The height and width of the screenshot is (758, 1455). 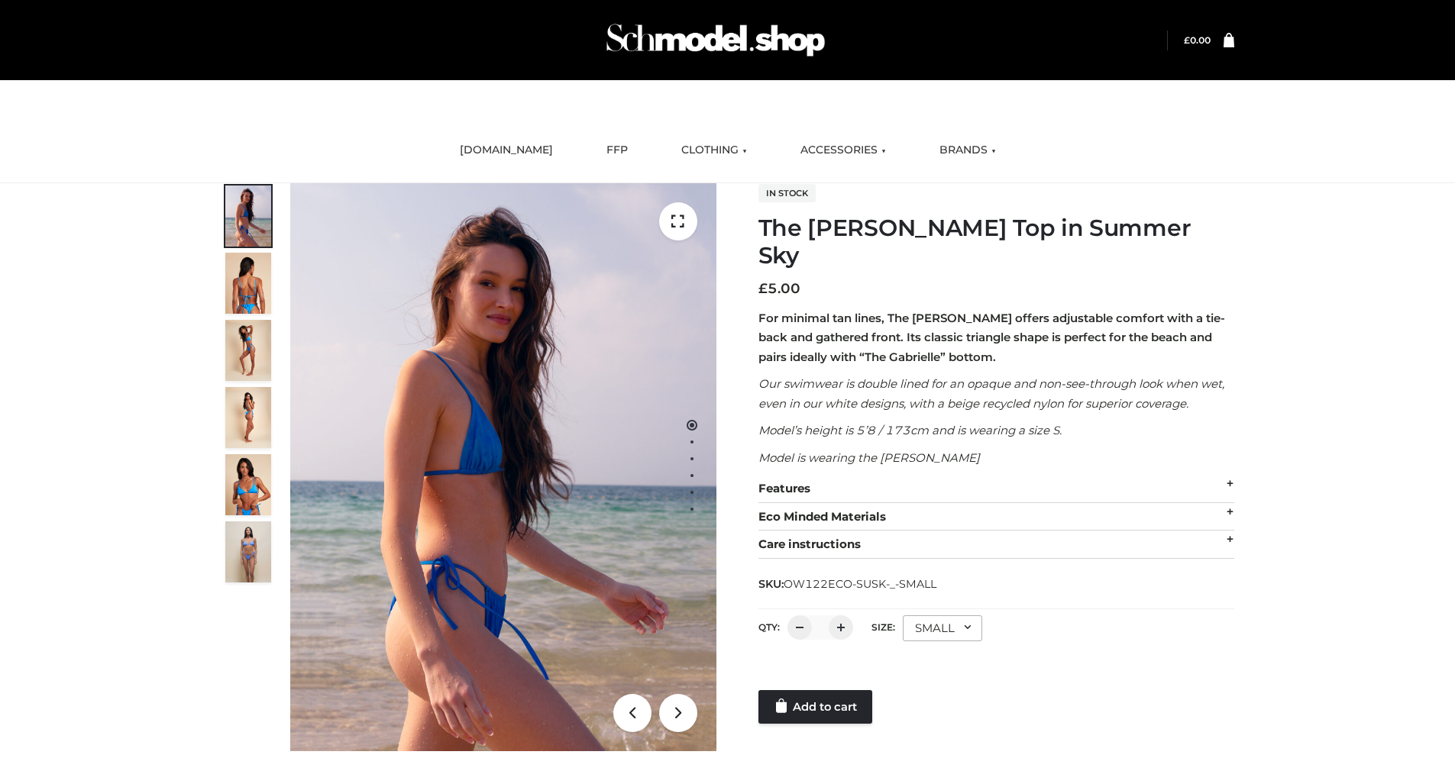 What do you see at coordinates (843, 150) in the screenshot?
I see `a: ACCESSORIES` at bounding box center [843, 150].